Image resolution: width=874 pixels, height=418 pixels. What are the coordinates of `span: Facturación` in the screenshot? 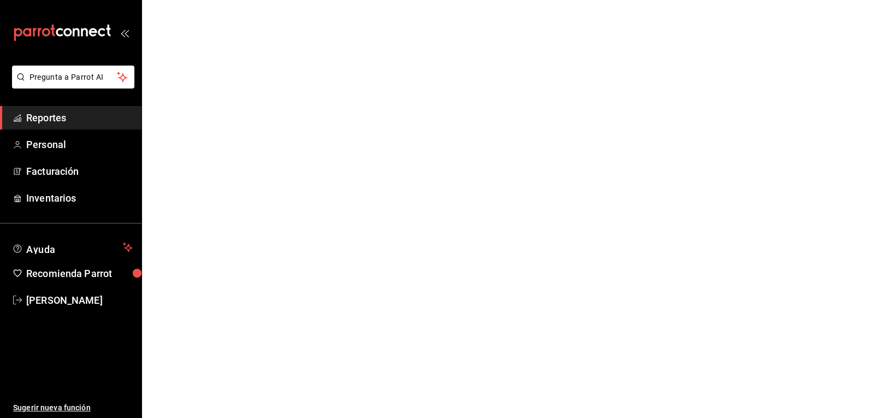 It's located at (79, 171).